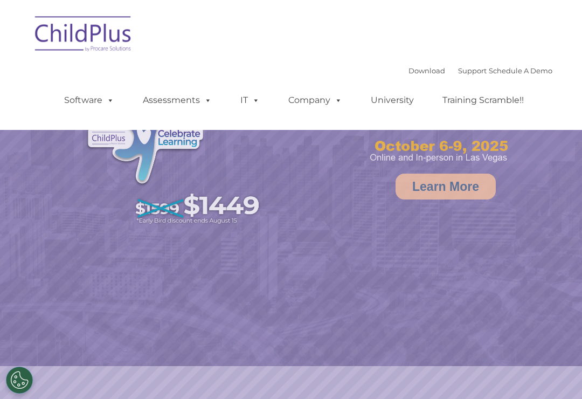 The height and width of the screenshot is (399, 582). What do you see at coordinates (427, 71) in the screenshot?
I see `a: Download` at bounding box center [427, 71].